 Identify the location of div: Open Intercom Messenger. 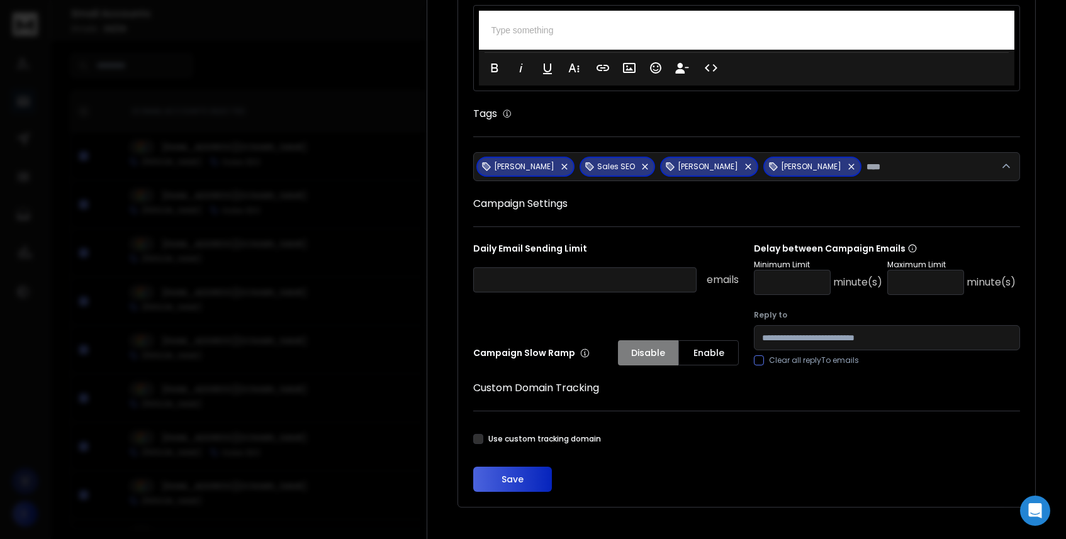
(1035, 511).